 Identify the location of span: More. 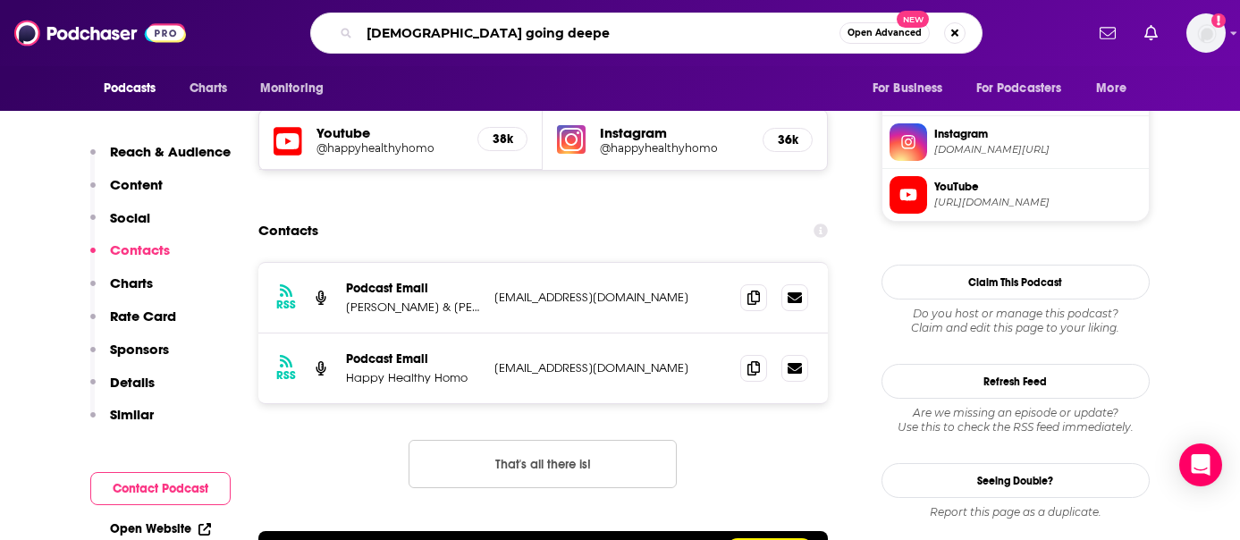
(1111, 89).